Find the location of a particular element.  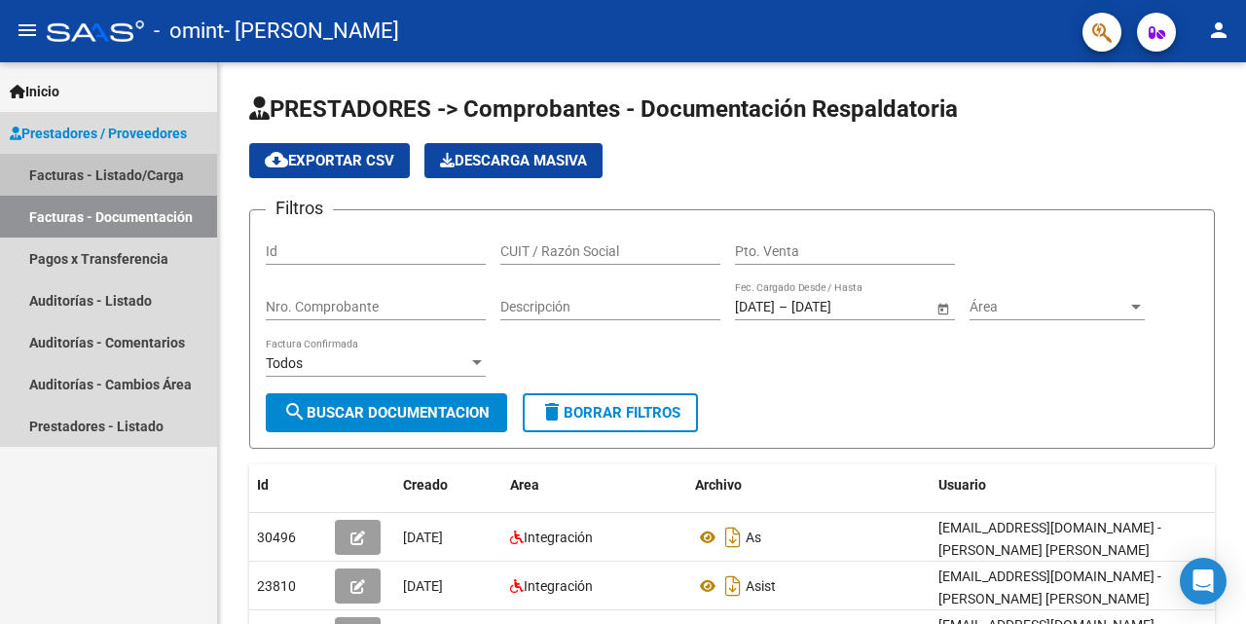

span: Archivo is located at coordinates (718, 485).